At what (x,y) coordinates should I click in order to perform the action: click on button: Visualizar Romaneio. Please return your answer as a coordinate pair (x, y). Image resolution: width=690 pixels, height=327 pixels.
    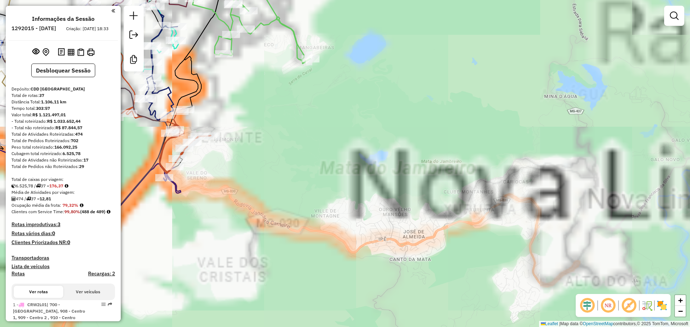
    Looking at the image, I should click on (81, 52).